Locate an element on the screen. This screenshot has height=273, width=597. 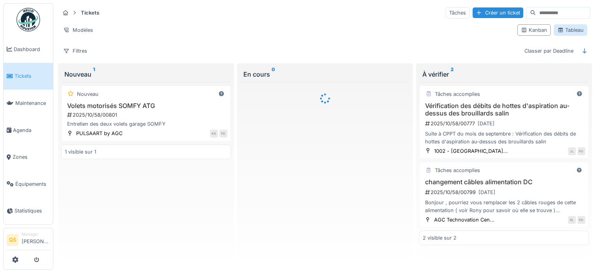
span: Statistiques is located at coordinates (32, 210).